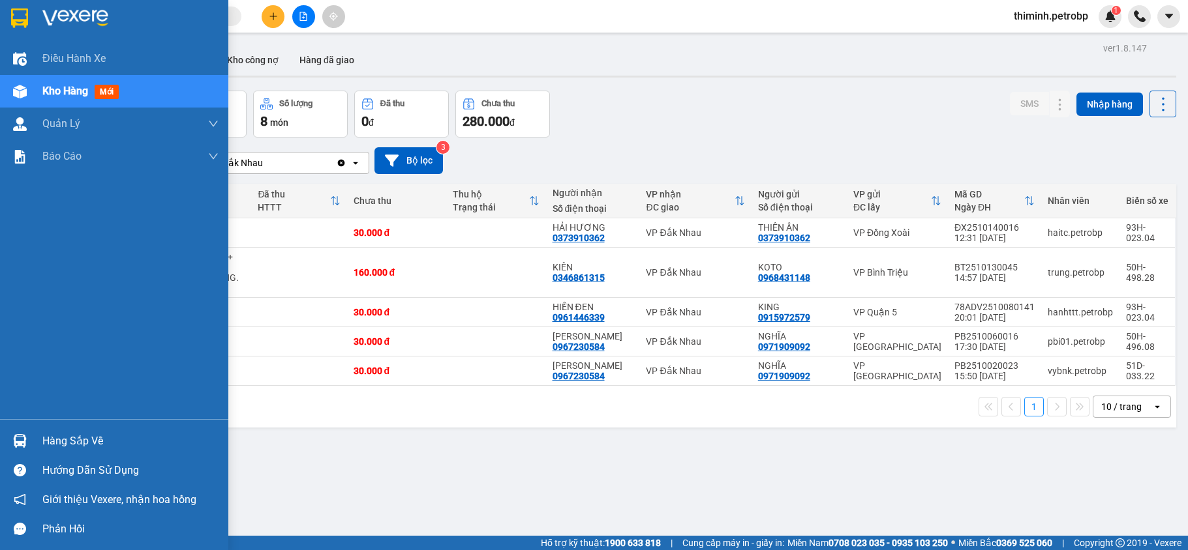 The height and width of the screenshot is (550, 1188). I want to click on div: 0915972579, so click(784, 318).